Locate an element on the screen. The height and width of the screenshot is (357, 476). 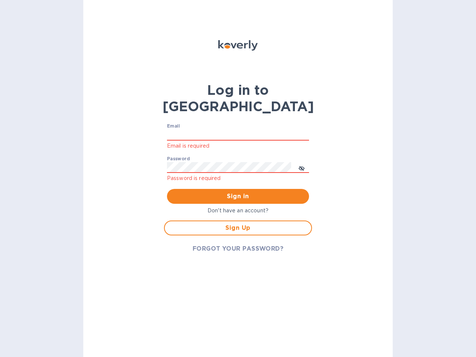
img: Koverly is located at coordinates (238, 45).